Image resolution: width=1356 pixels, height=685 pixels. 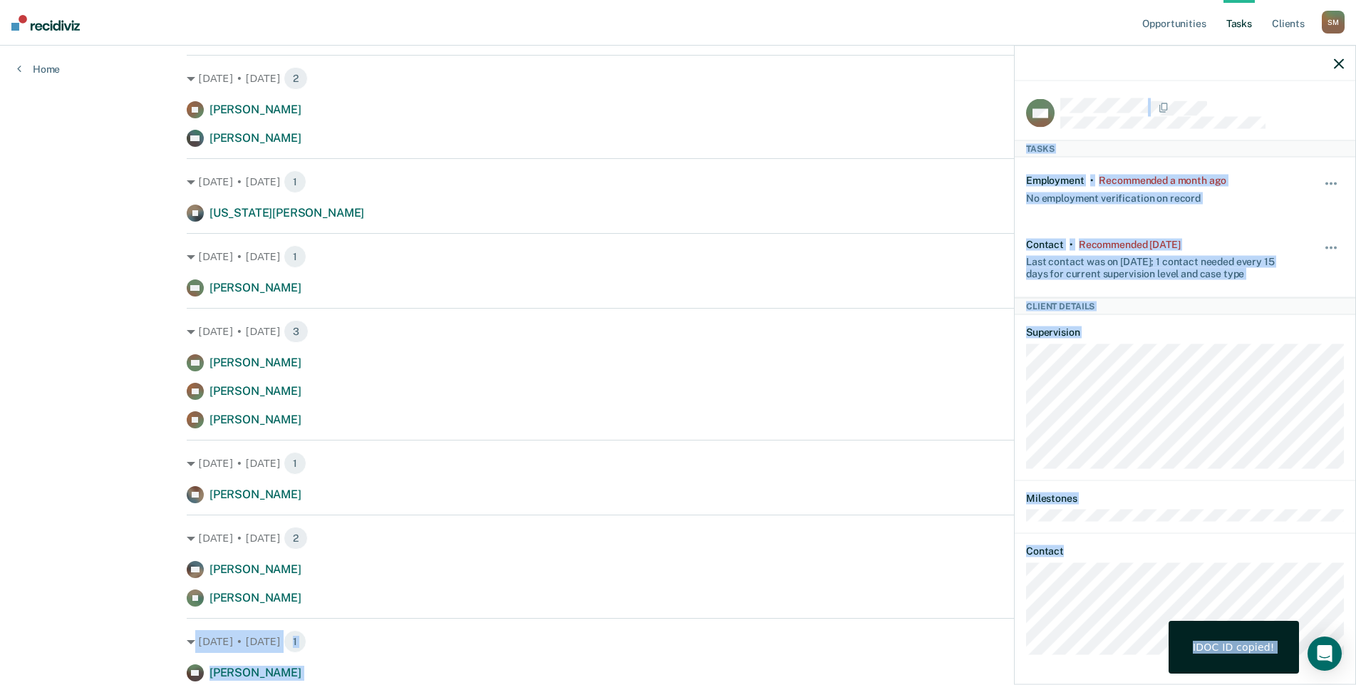 What do you see at coordinates (46, 23) in the screenshot?
I see `img: Recidiviz` at bounding box center [46, 23].